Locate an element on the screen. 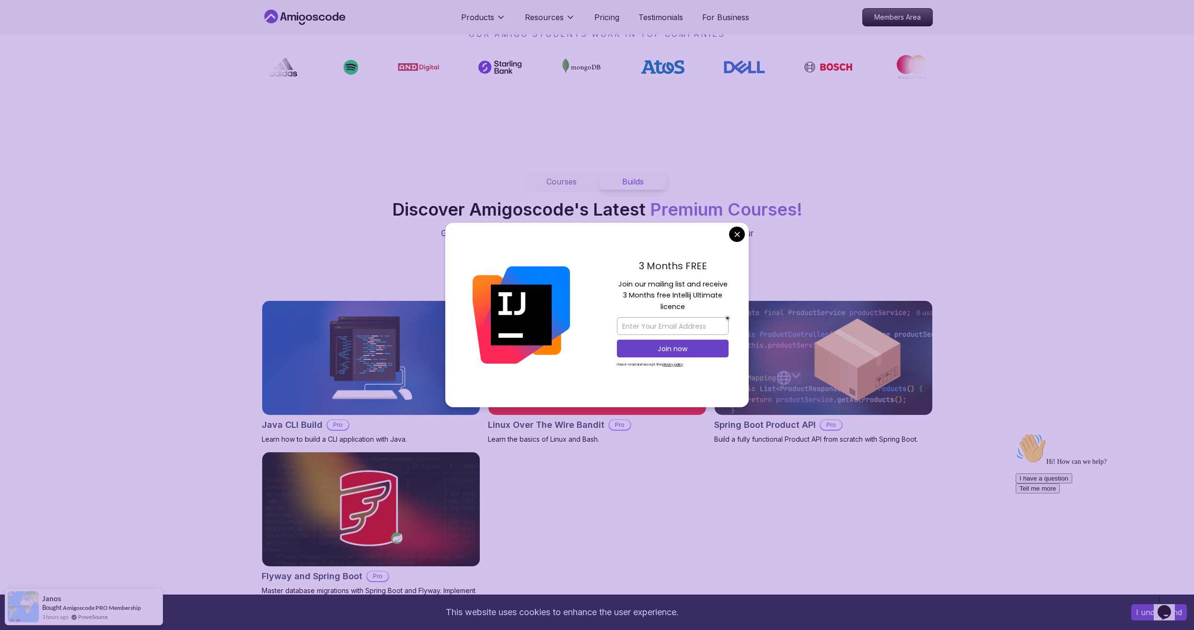 The height and width of the screenshot is (630, 1194). div: 👋Hi! How can we help?I have a questionTell me more is located at coordinates (90, 34).